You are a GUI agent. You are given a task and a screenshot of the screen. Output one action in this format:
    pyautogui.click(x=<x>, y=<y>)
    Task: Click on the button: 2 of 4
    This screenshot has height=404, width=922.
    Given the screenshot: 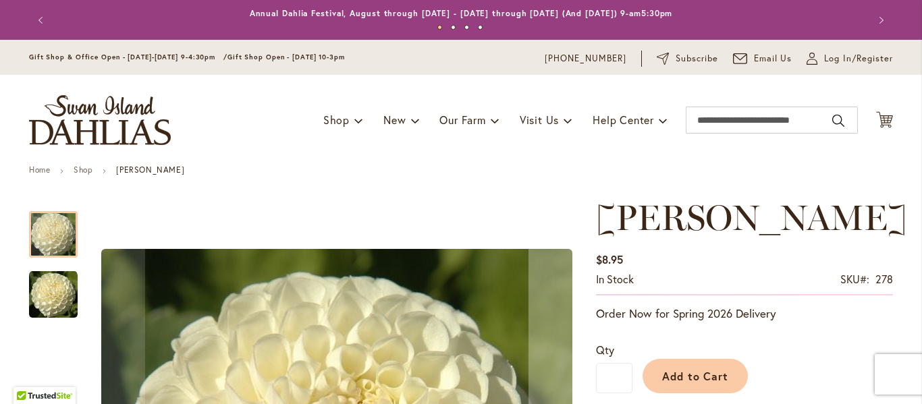 What is the action you would take?
    pyautogui.click(x=453, y=27)
    